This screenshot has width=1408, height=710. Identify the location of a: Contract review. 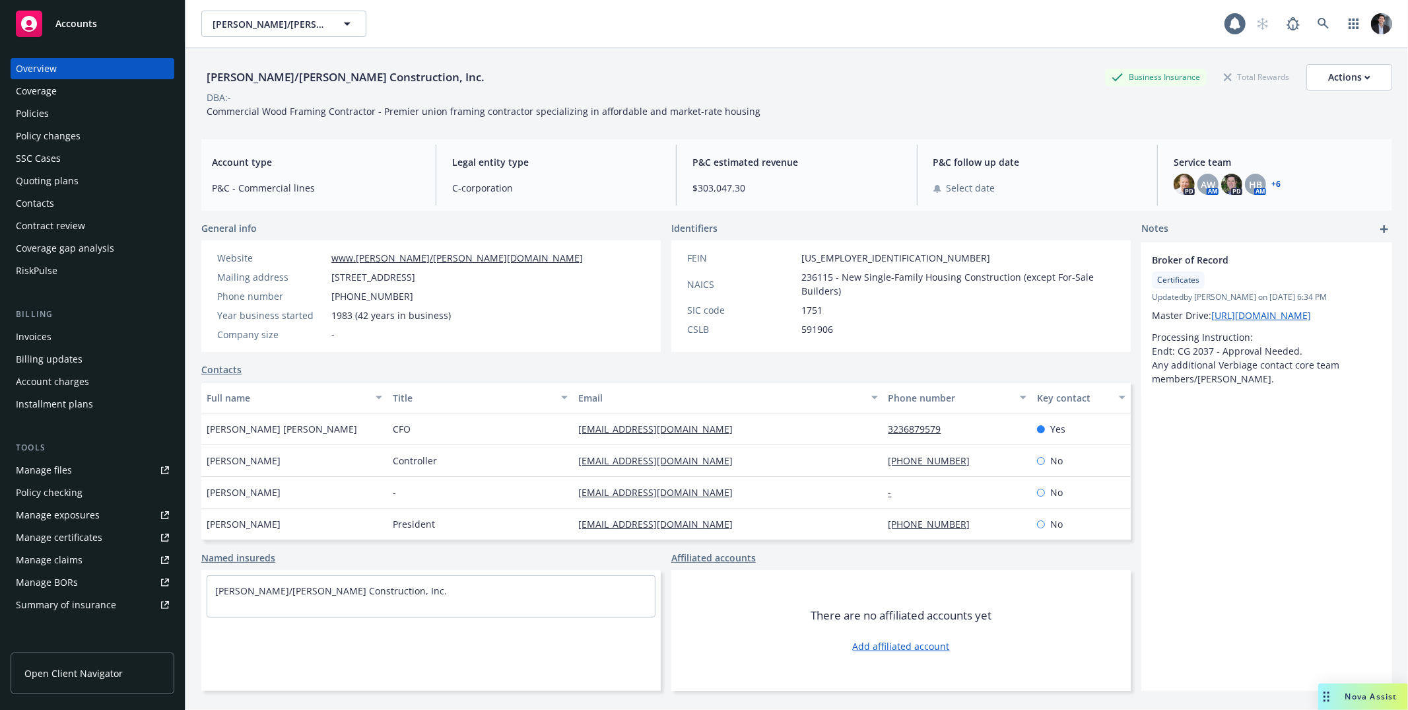
(92, 226).